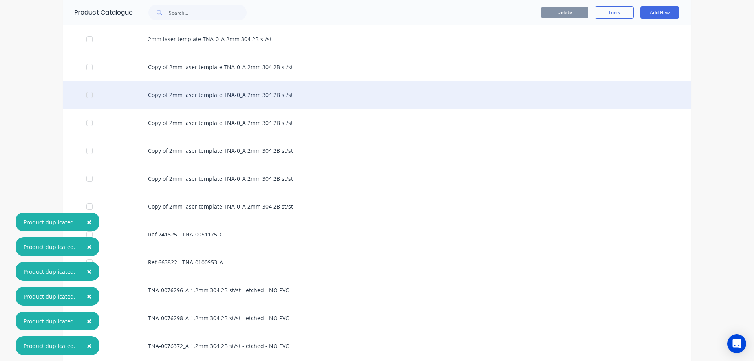 This screenshot has width=754, height=361. What do you see at coordinates (614, 13) in the screenshot?
I see `button: Tools` at bounding box center [614, 13].